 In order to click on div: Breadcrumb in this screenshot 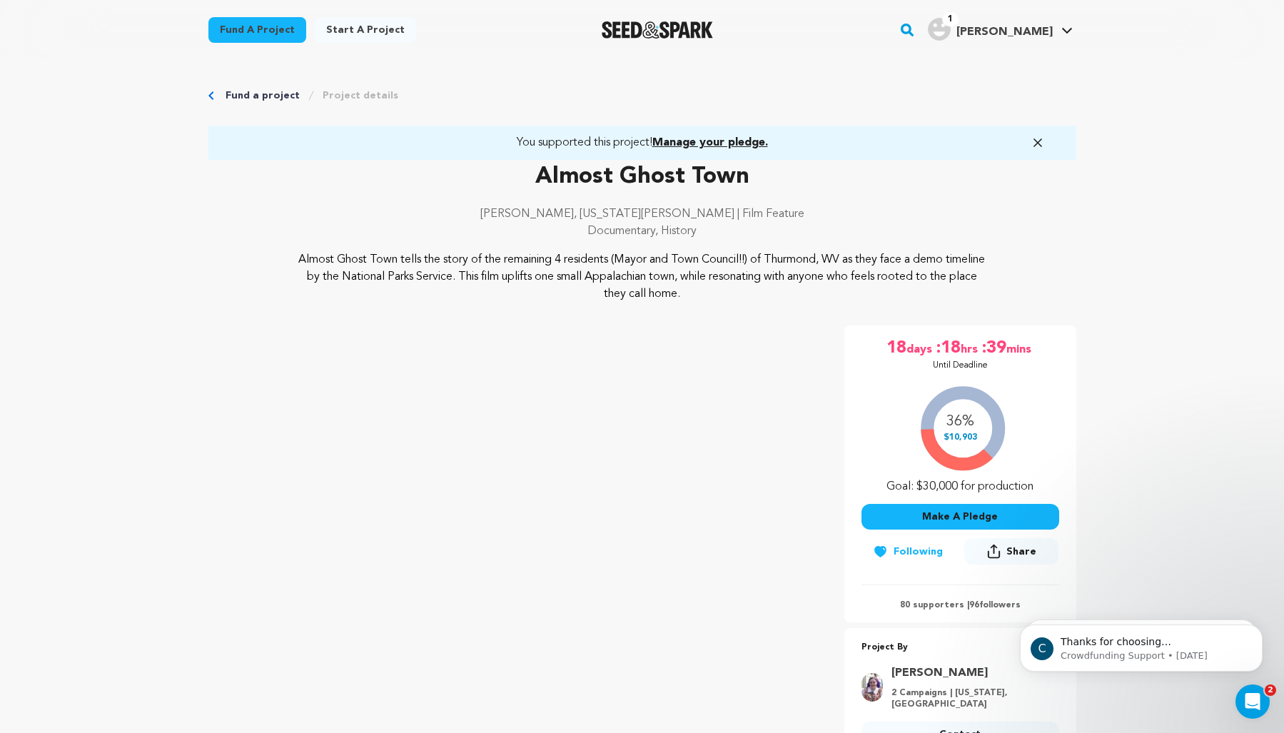, I will do `click(642, 96)`.